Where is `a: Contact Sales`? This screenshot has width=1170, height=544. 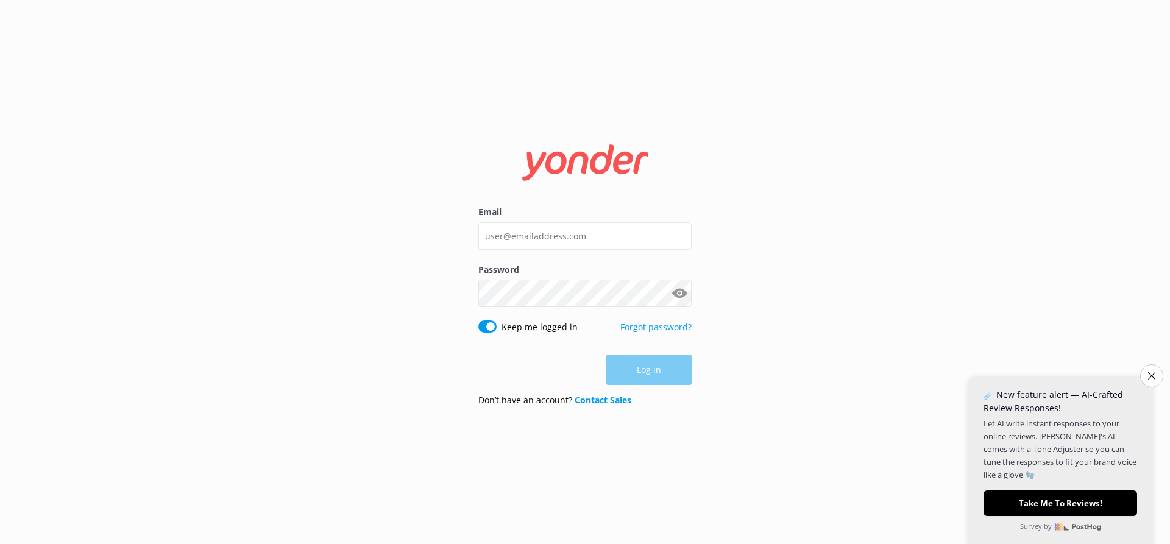
a: Contact Sales is located at coordinates (602, 400).